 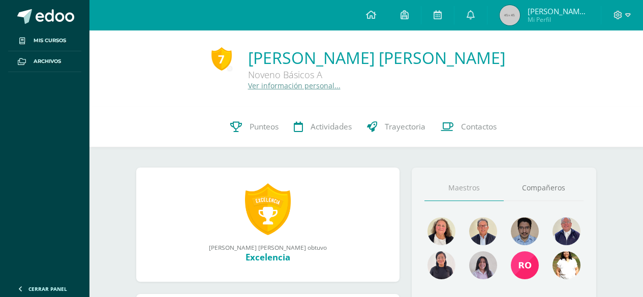 What do you see at coordinates (264, 127) in the screenshot?
I see `span: Punteos` at bounding box center [264, 127].